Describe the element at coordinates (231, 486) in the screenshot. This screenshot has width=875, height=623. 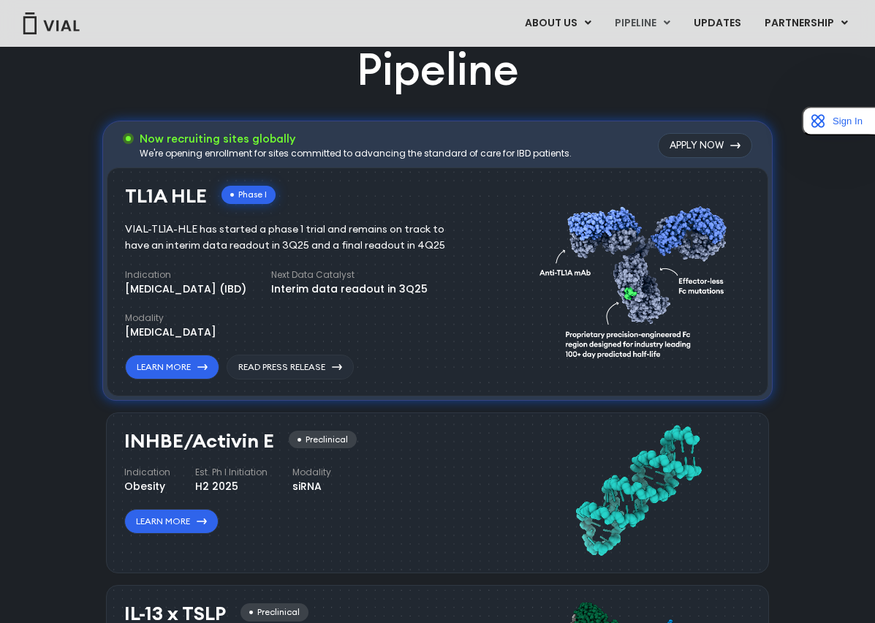
I see `div: H2 2025` at that location.